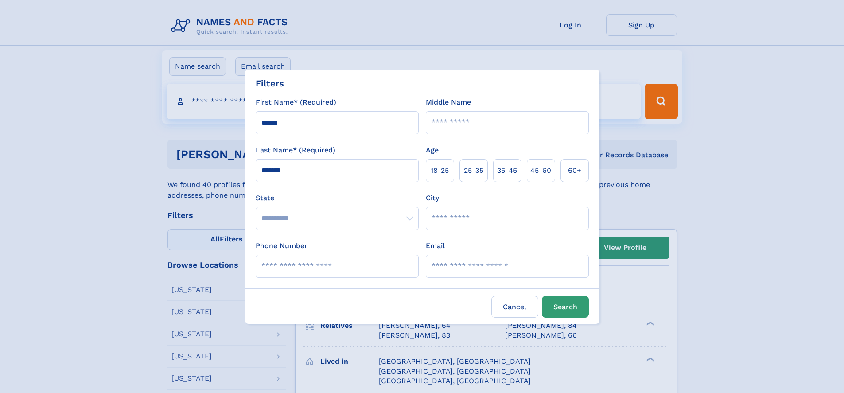  Describe the element at coordinates (515, 307) in the screenshot. I see `label: Cancel` at that location.